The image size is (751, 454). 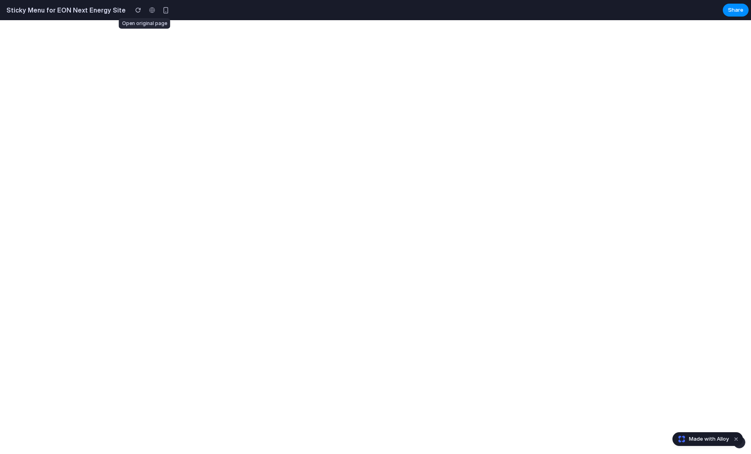 What do you see at coordinates (737, 439) in the screenshot?
I see `button: Dismiss watermark` at bounding box center [737, 439].